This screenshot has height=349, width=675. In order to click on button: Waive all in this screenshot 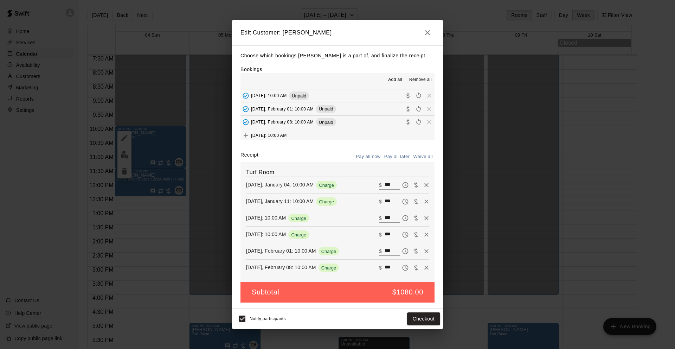, I will do `click(423, 156)`.